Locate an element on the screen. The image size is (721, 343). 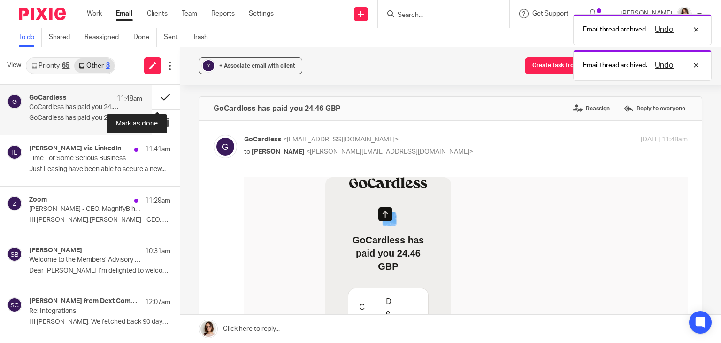
th: Amount is located at coordinates (171, 169).